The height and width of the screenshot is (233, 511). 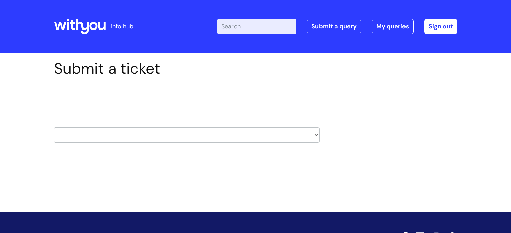 What do you see at coordinates (122, 27) in the screenshot?
I see `p: info hub` at bounding box center [122, 27].